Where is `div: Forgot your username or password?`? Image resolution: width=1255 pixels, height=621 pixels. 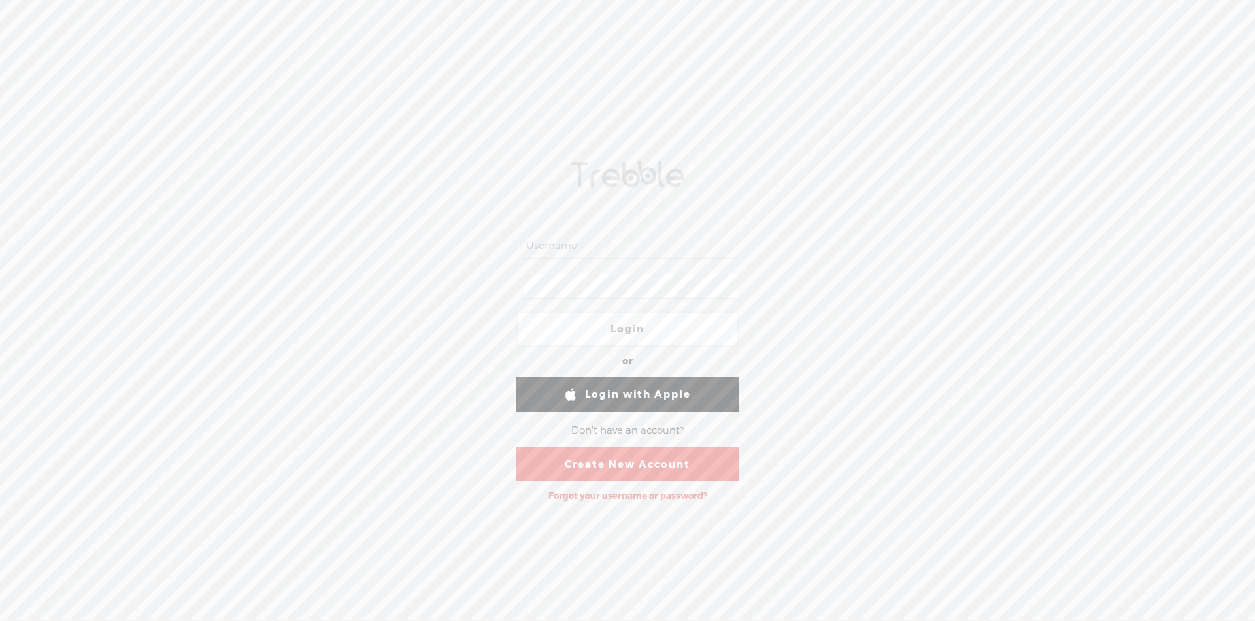
div: Forgot your username or password? is located at coordinates (627, 496).